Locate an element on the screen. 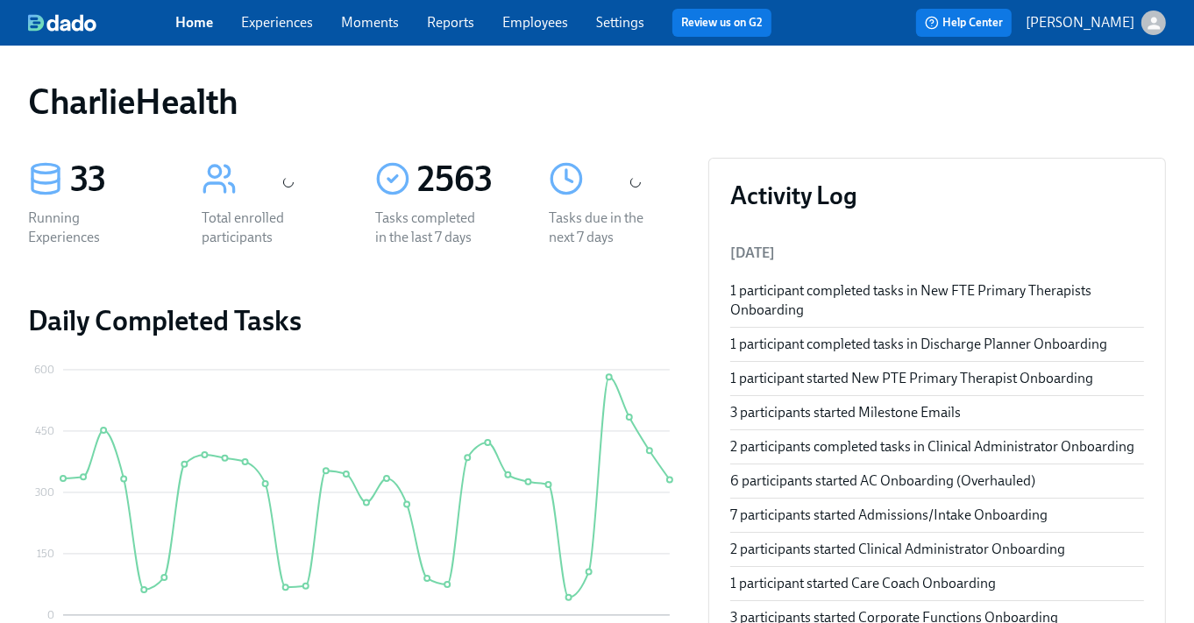 The image size is (1194, 623). tspan: 300 is located at coordinates (45, 493).